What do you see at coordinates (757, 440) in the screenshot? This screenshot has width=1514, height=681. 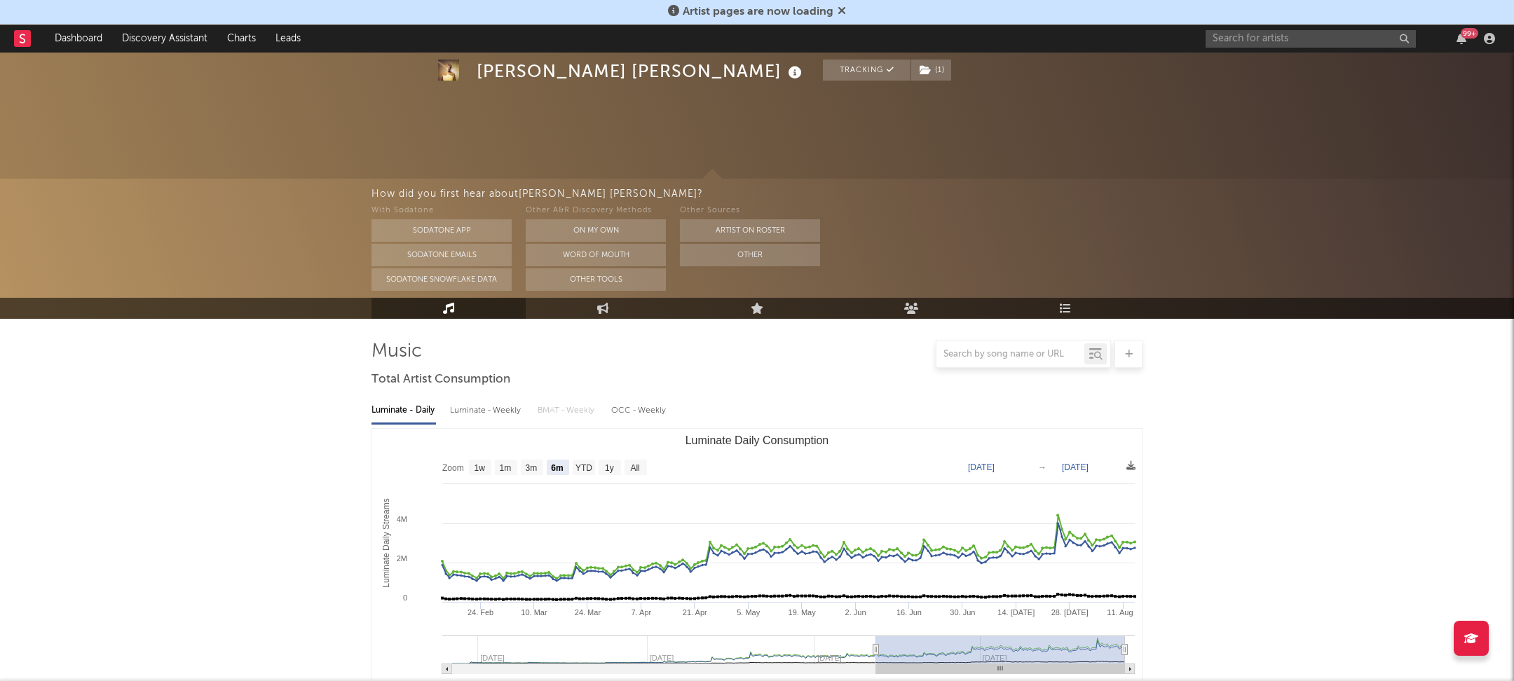 I see `text: Luminate Daily Consumption` at bounding box center [757, 440].